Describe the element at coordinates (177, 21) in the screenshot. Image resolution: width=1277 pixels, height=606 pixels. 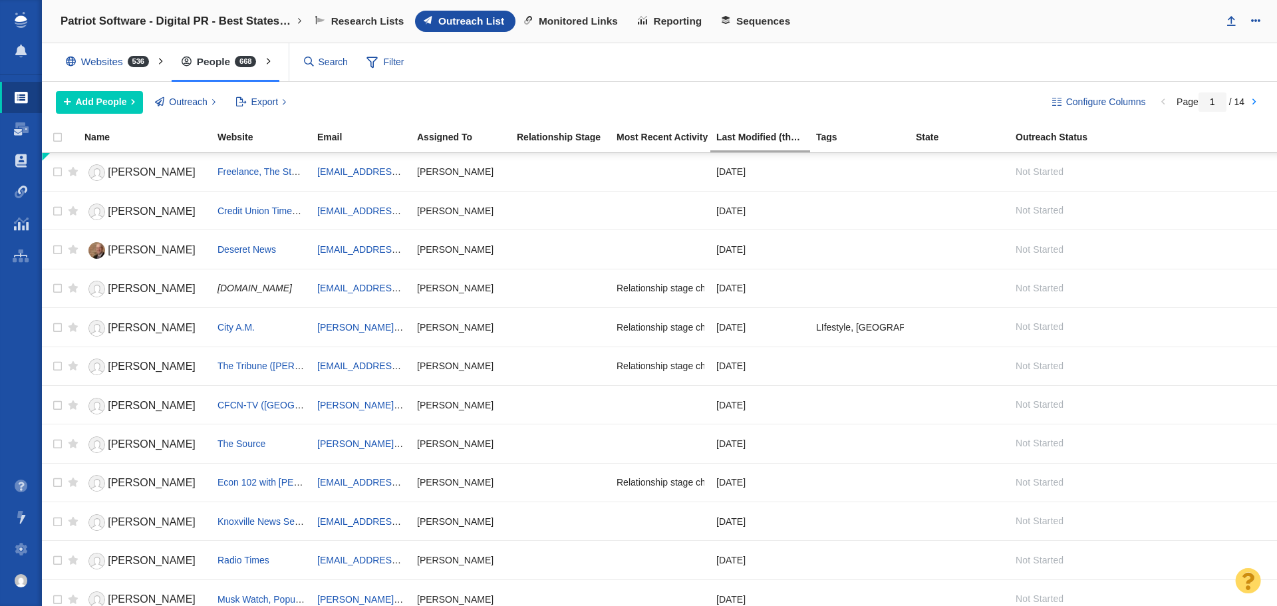
I see `h4: Patriot Software - Digital PR - Best States to Start a Business` at that location.